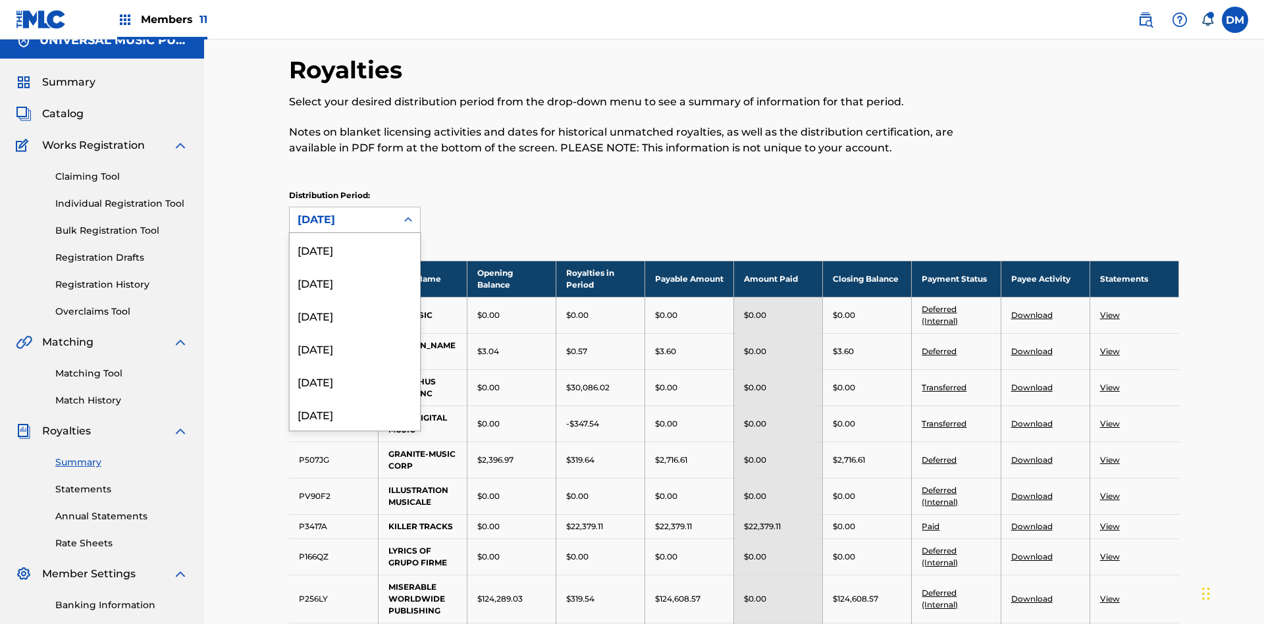 The height and width of the screenshot is (624, 1264). Describe the element at coordinates (422, 556) in the screenshot. I see `td: LYRICS OF GRUPO FIRME` at that location.